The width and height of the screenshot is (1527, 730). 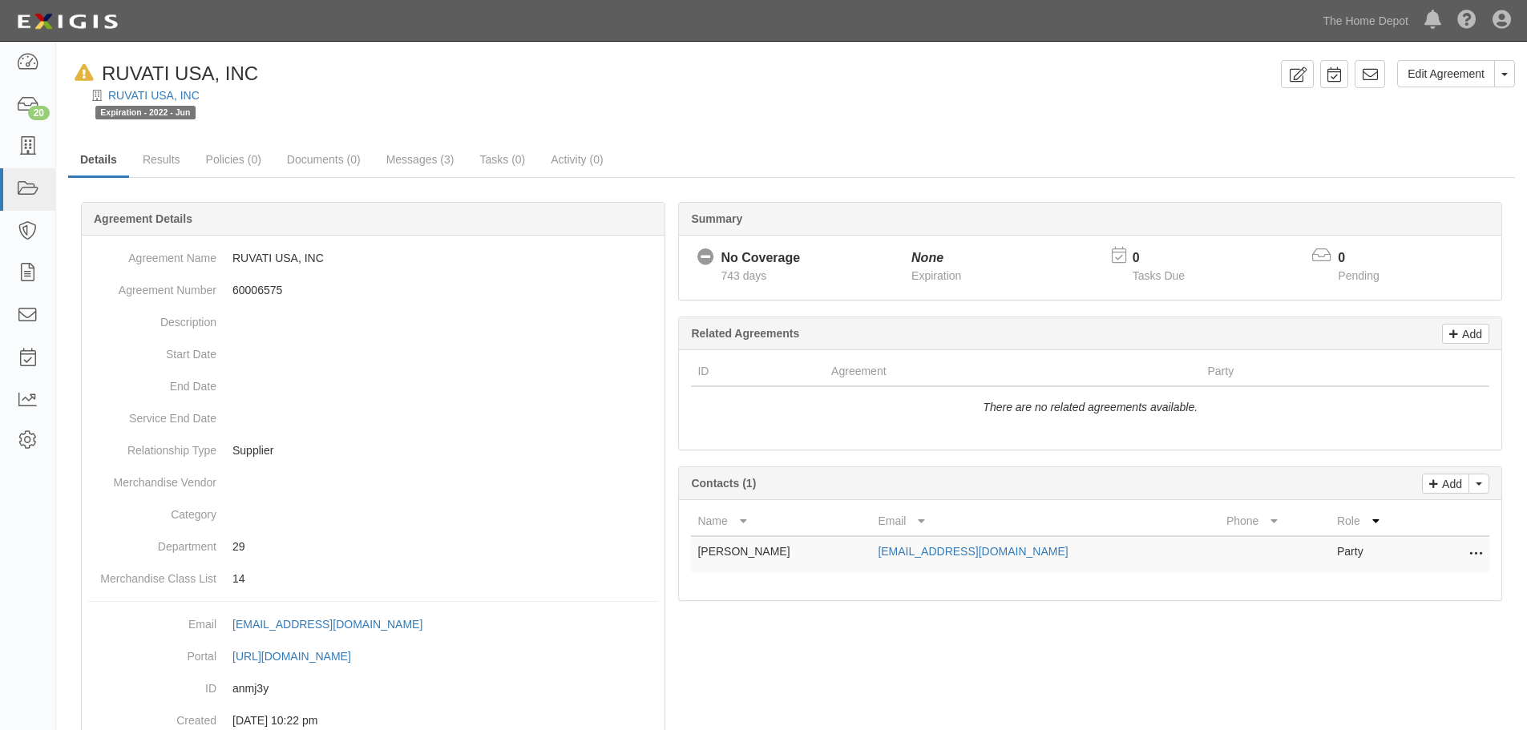 I want to click on p: 29, so click(x=445, y=547).